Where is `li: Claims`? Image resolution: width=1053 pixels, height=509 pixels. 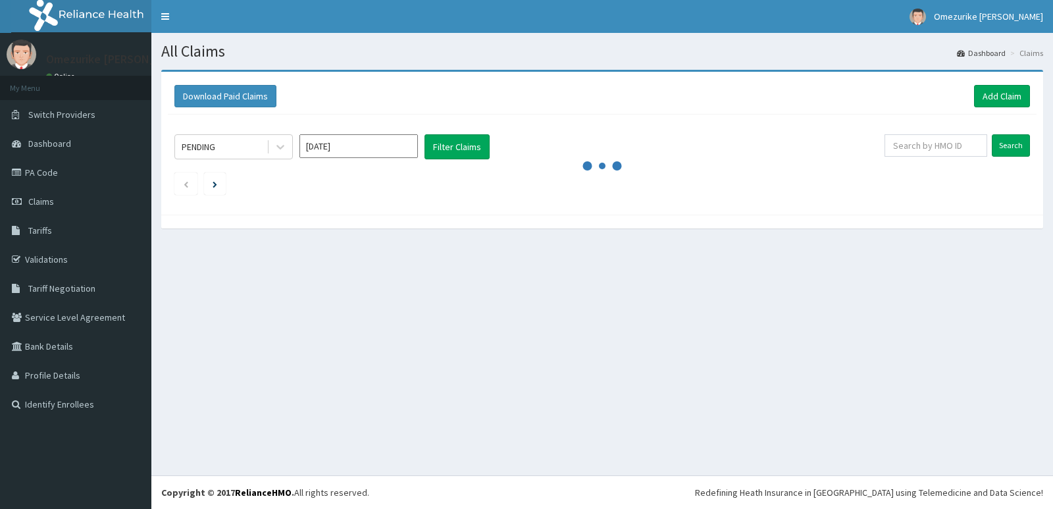
li: Claims is located at coordinates (1024, 53).